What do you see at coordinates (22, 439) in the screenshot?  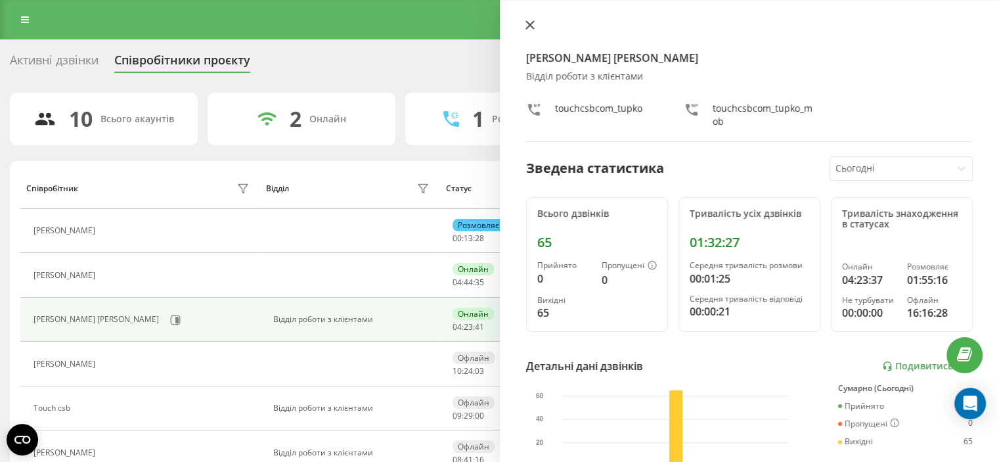 I see `button: Open CMP widget` at bounding box center [22, 439].